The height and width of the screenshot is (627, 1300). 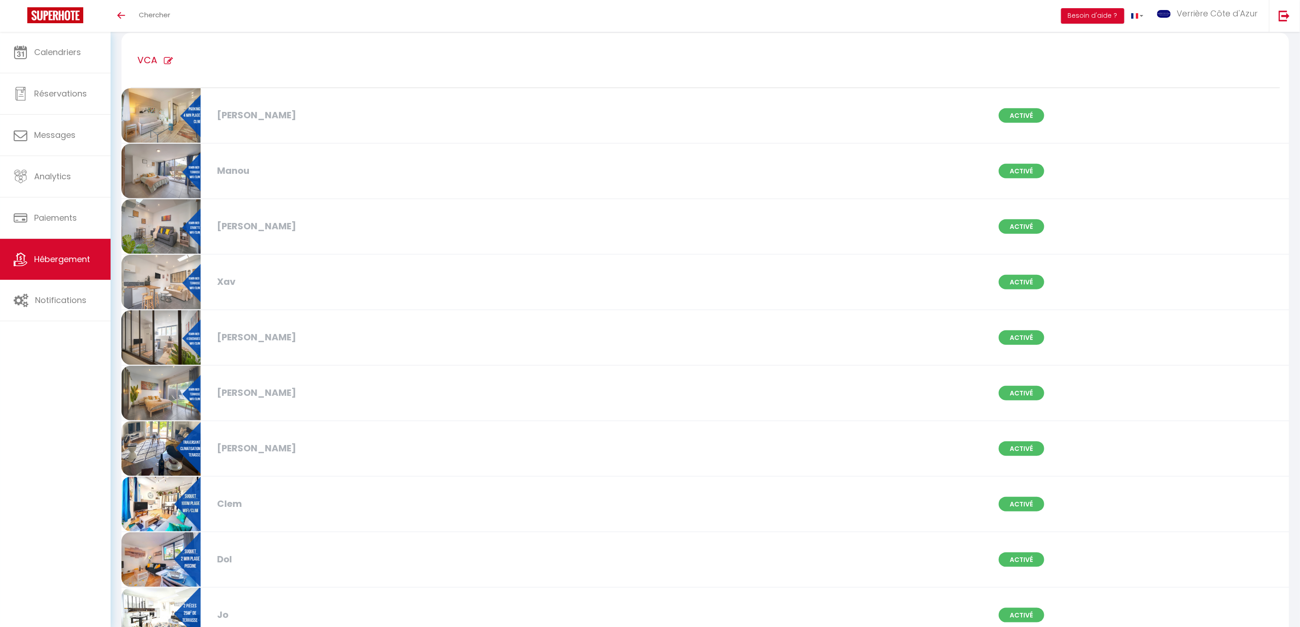 What do you see at coordinates (403, 171) in the screenshot?
I see `div: Manou` at bounding box center [403, 171].